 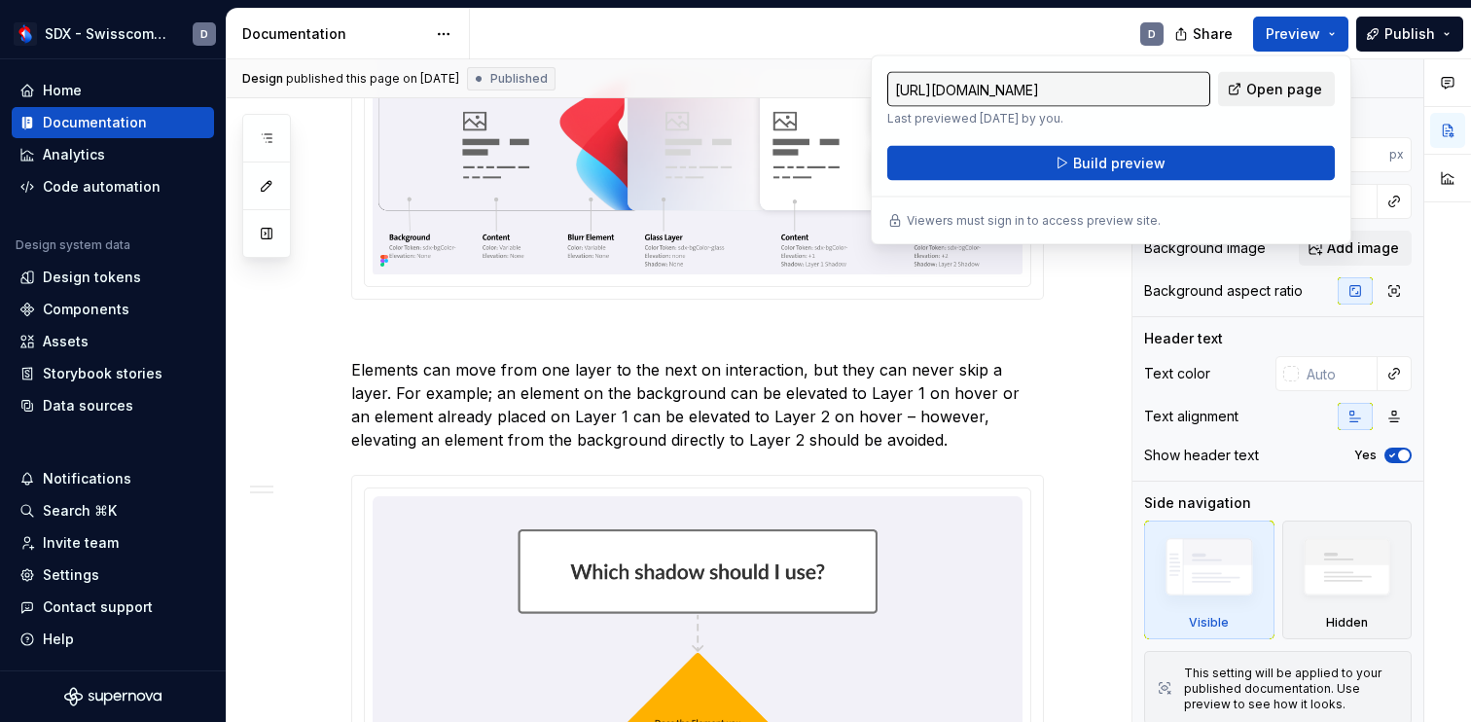 I want to click on div: Settings, so click(x=71, y=575).